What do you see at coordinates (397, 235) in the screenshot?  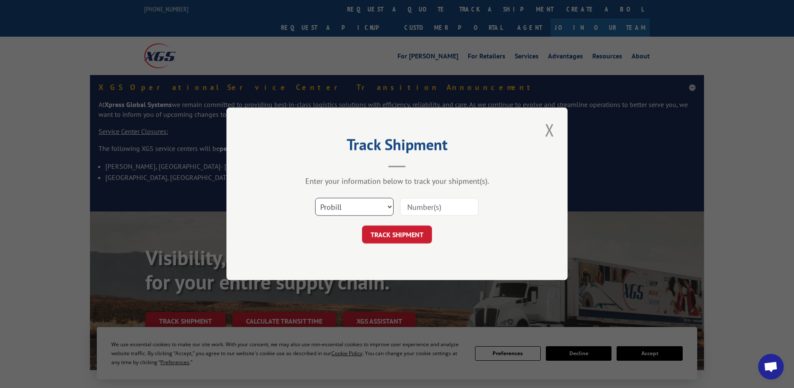 I see `button: TRACK SHIPMENT` at bounding box center [397, 235].